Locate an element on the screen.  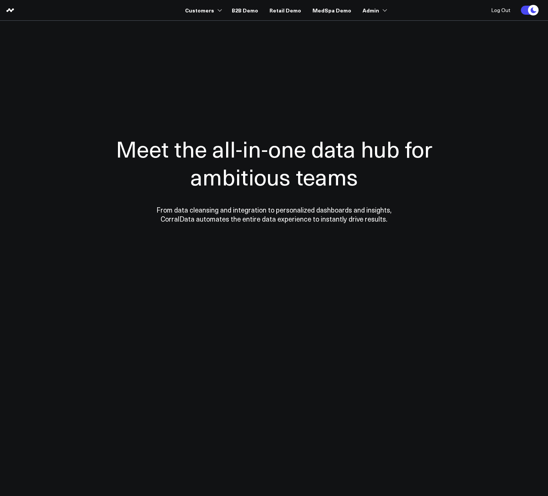
a: MedSpa Demo is located at coordinates (332, 10).